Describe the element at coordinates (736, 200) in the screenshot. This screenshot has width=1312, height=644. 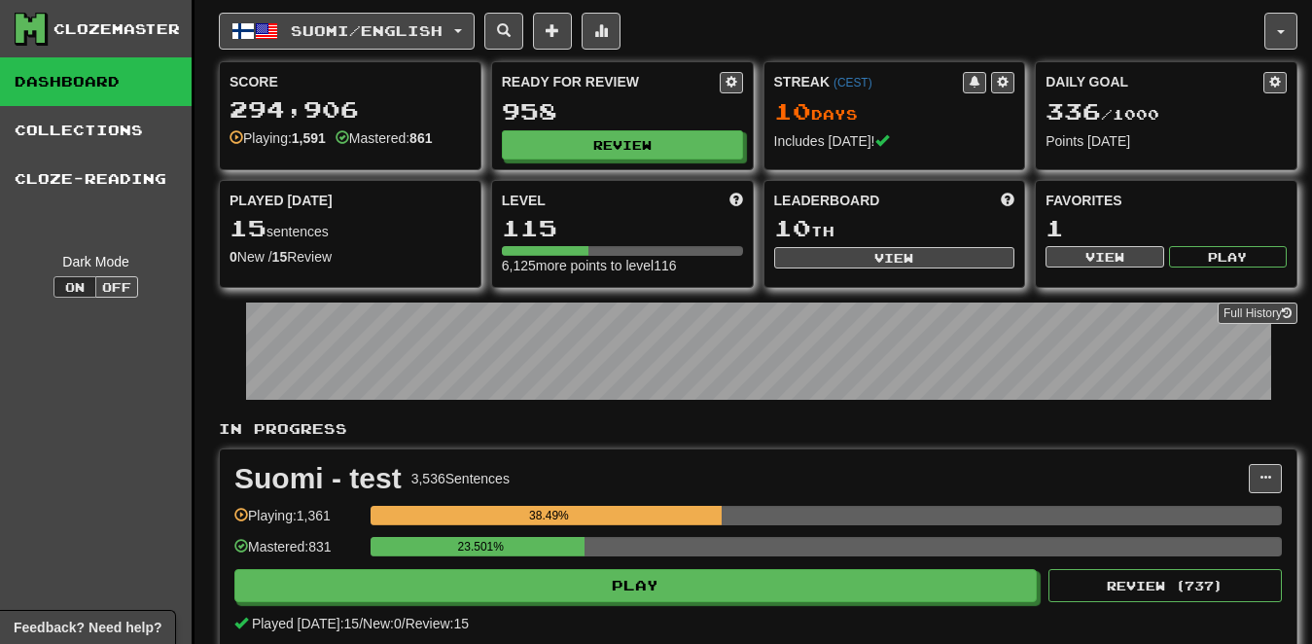
I see `span: Score more points to level up` at that location.